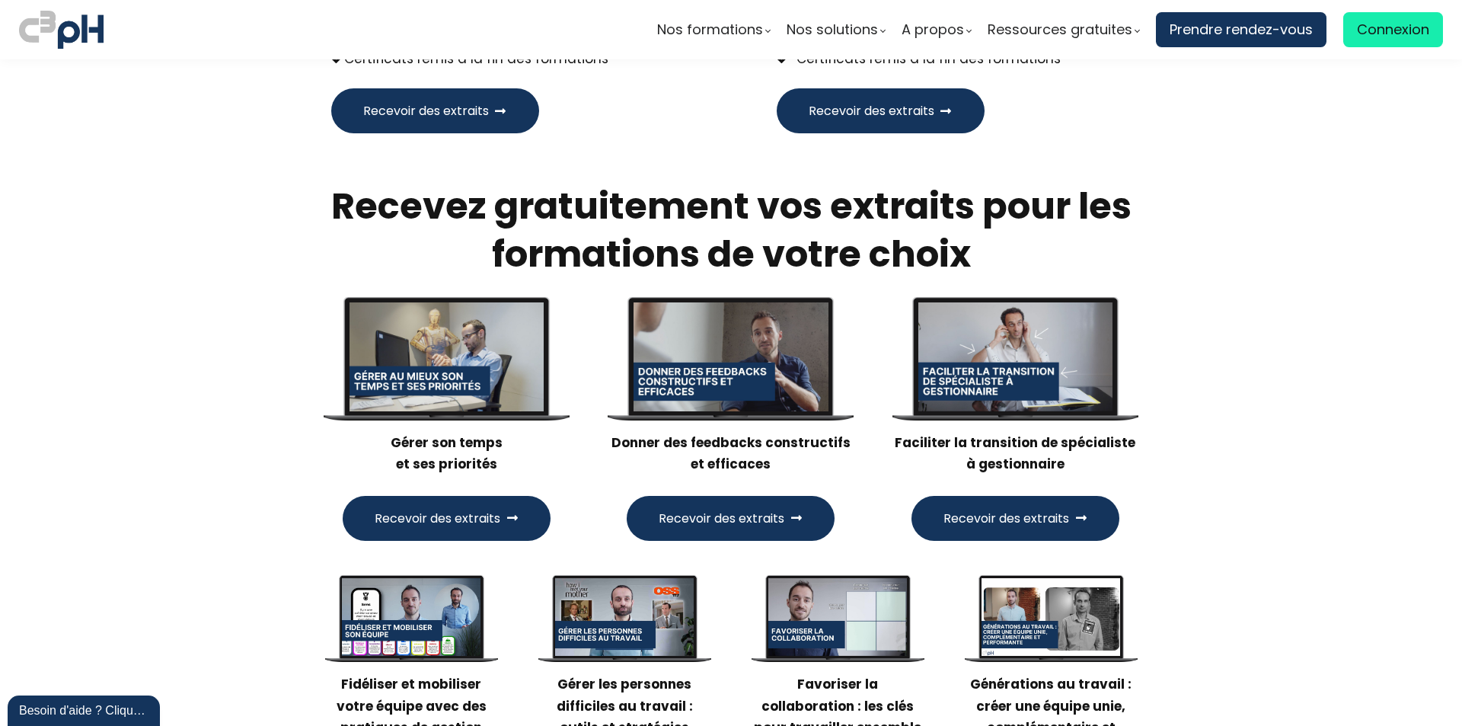 The image size is (1462, 726). What do you see at coordinates (1015, 453) in the screenshot?
I see `strong: Faciliter la transition de spécialiste à gestionnaire` at bounding box center [1015, 453].